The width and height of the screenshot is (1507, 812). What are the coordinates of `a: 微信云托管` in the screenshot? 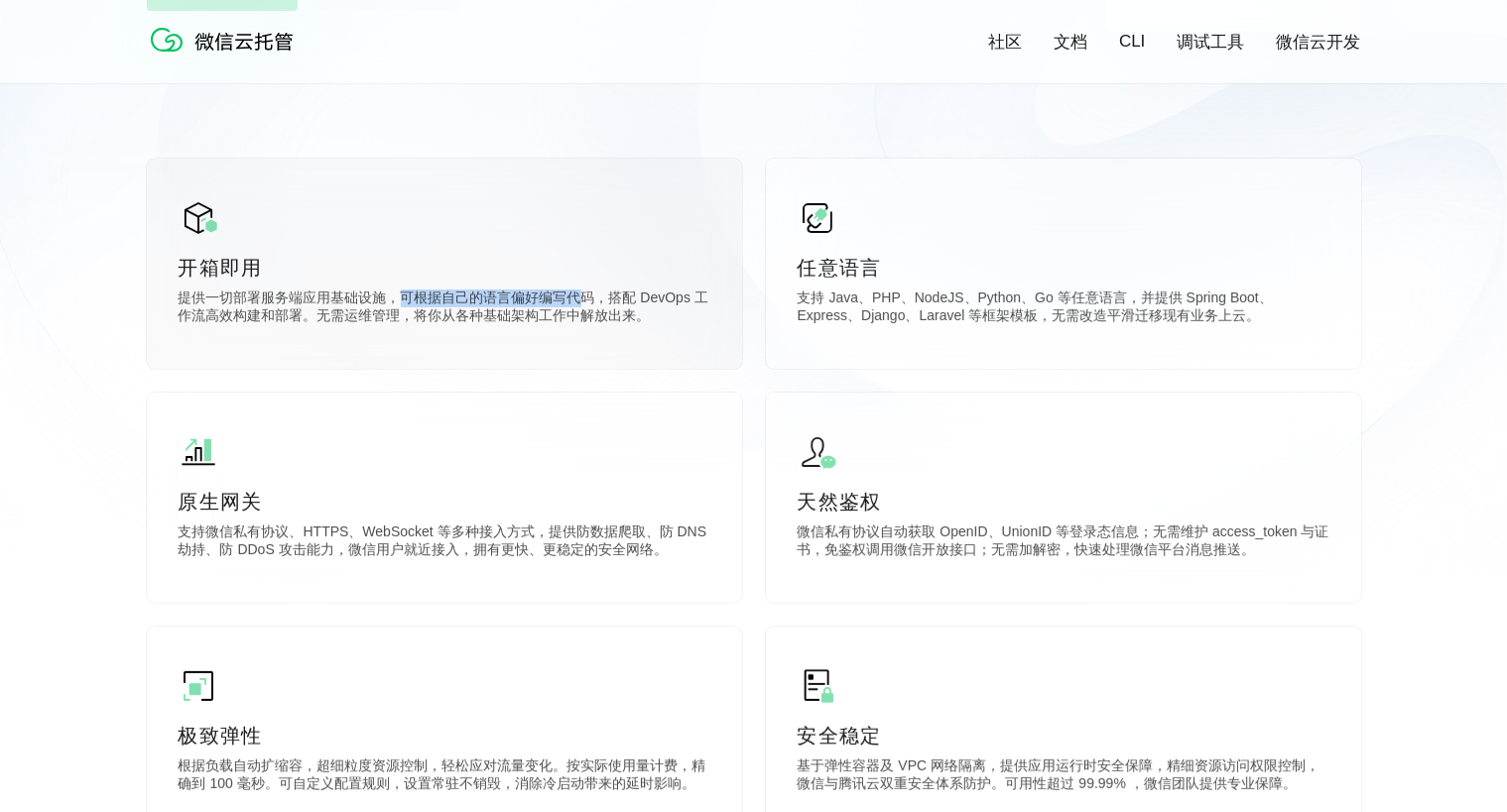 It's located at (226, 54).